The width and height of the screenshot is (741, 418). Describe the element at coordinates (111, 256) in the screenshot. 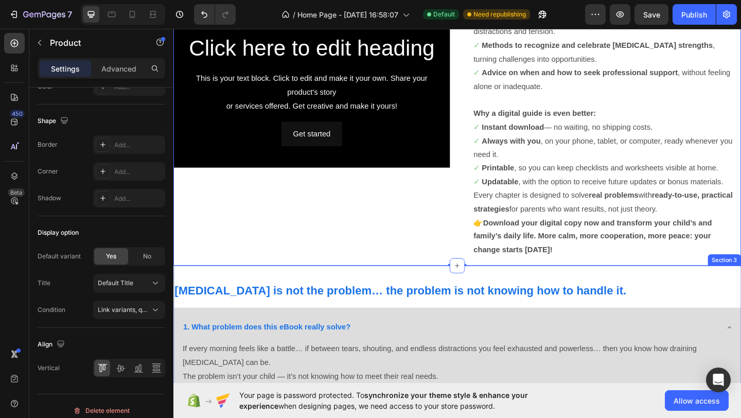

I see `span: Yes` at that location.